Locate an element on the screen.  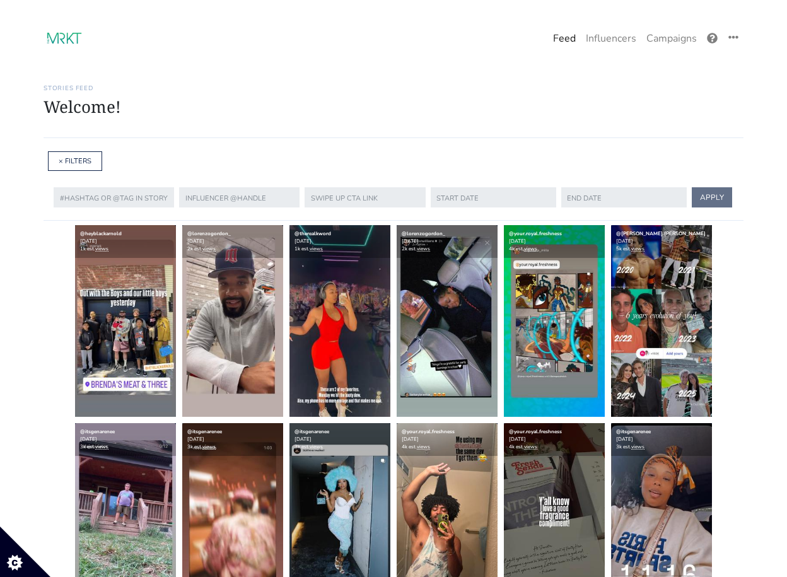
a: @therealkword is located at coordinates (313, 233).